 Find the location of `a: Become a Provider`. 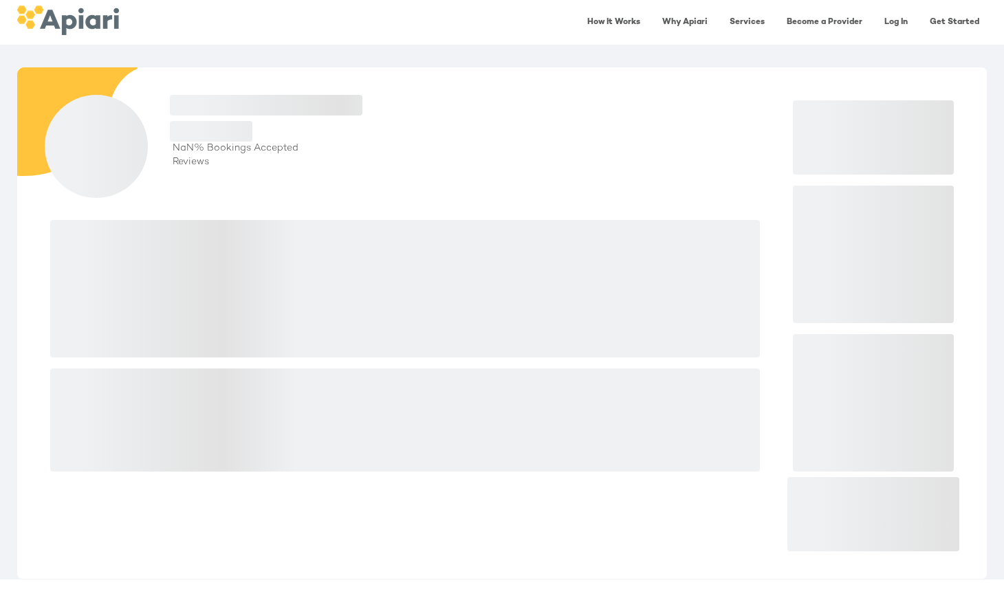

a: Become a Provider is located at coordinates (824, 22).